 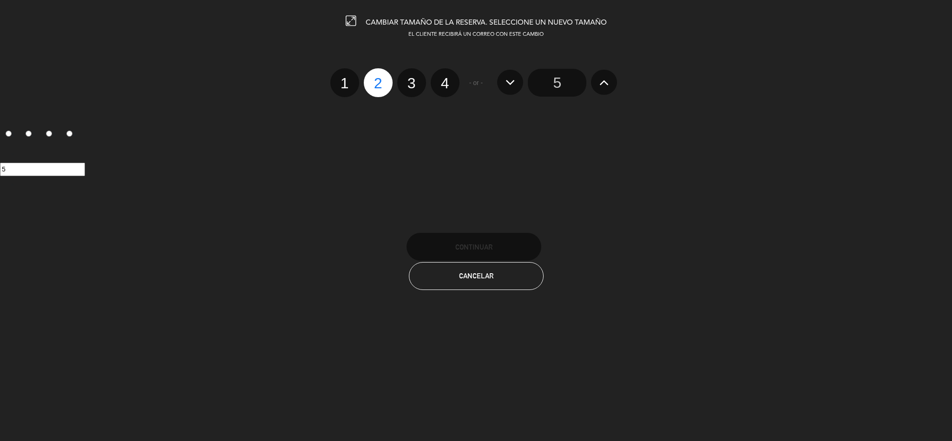 I want to click on button: Continuar, so click(x=474, y=247).